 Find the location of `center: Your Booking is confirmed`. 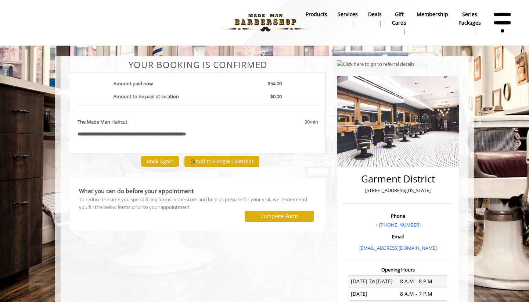

center: Your Booking is confirmed is located at coordinates (198, 65).